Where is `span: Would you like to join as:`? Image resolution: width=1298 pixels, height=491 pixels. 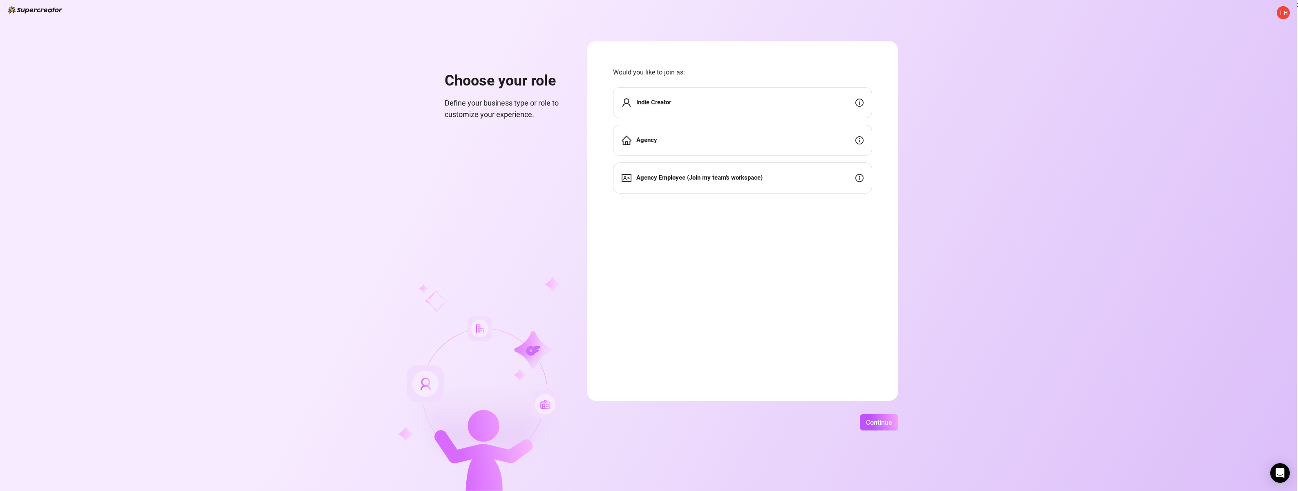
span: Would you like to join as: is located at coordinates (743, 72).